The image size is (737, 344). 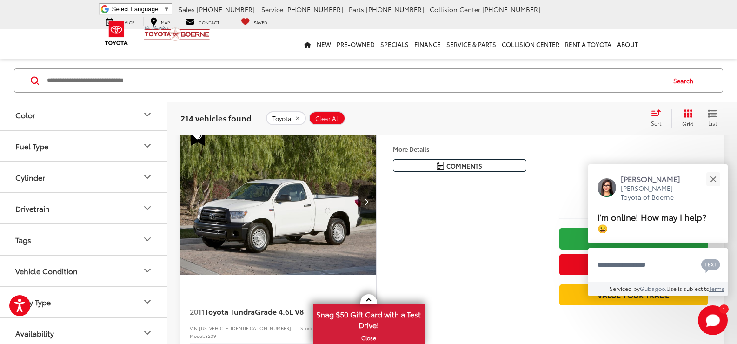 I want to click on img: 2011 Toyota Tundra Grade 4.6L V8, so click(x=279, y=202).